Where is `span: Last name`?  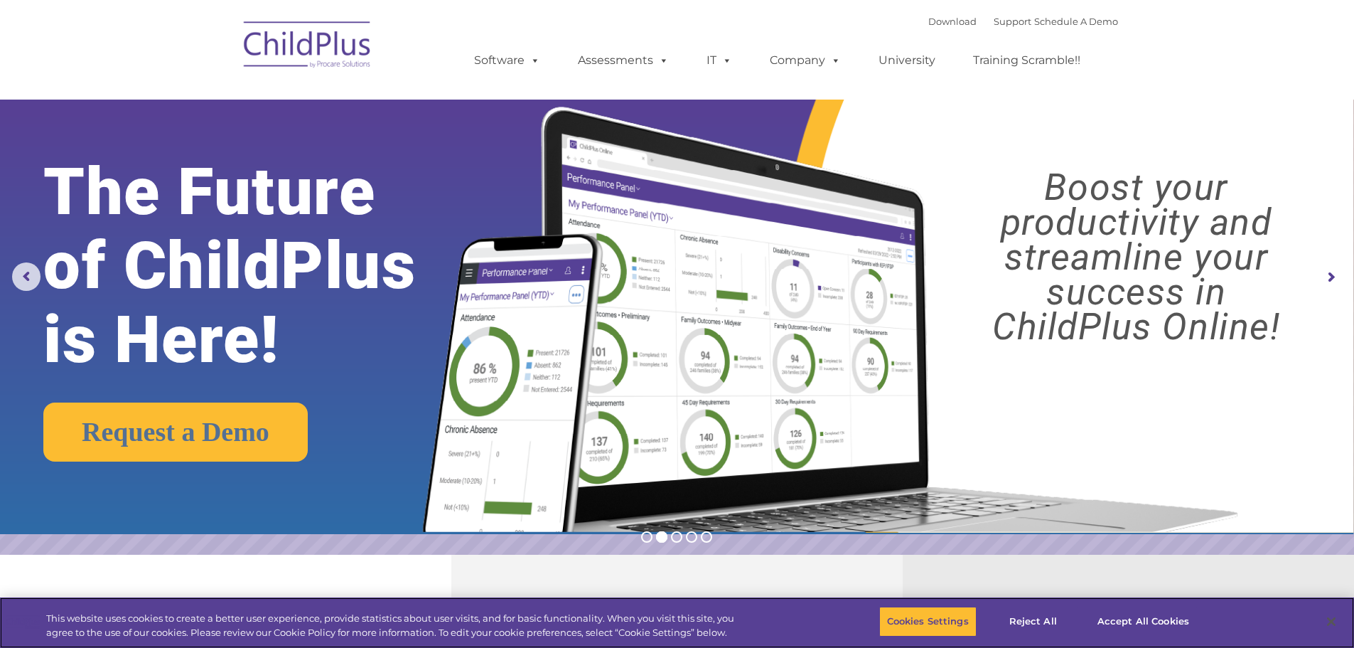 span: Last name is located at coordinates (219, 99).